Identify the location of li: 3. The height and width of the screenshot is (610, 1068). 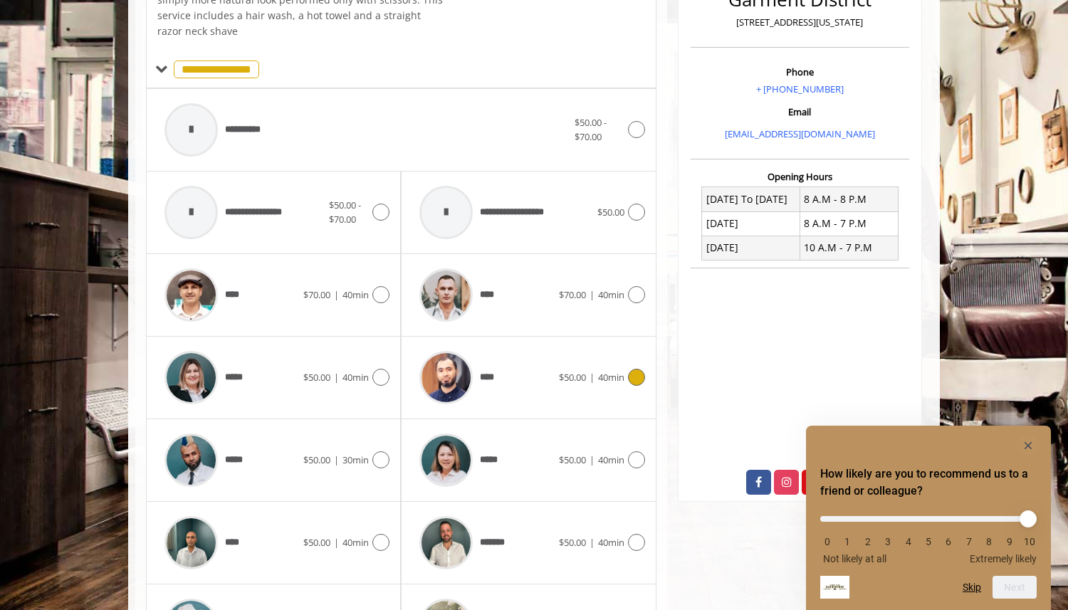
(887, 542).